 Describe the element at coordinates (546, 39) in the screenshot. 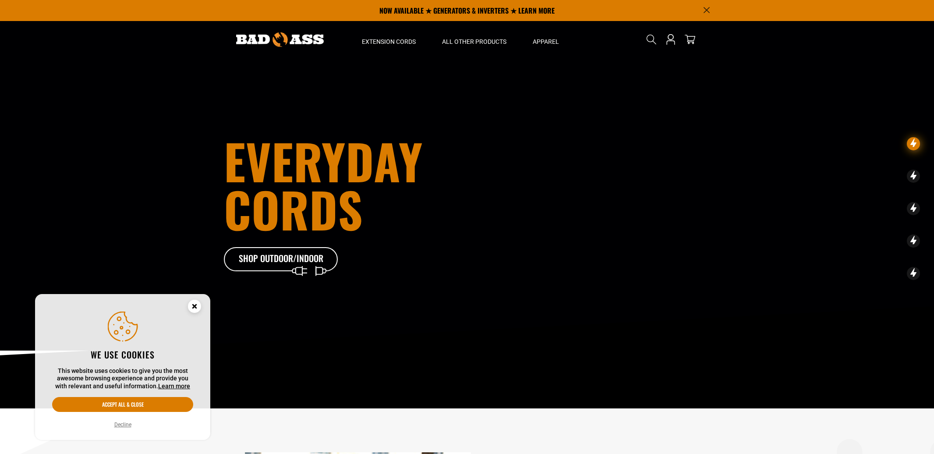

I see `summary: Apparel` at that location.